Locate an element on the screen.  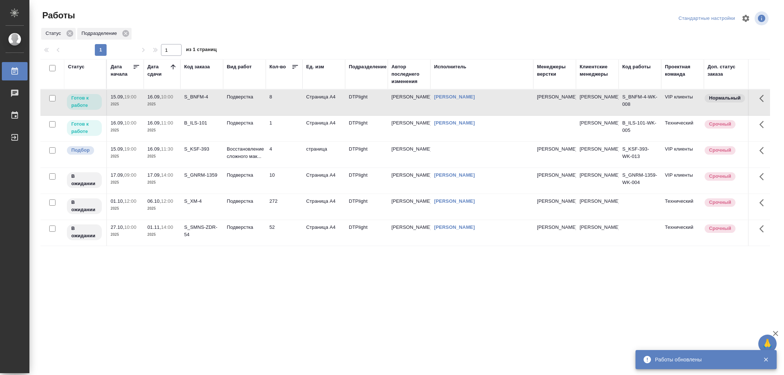
div: Проектная команда is located at coordinates (683, 71).